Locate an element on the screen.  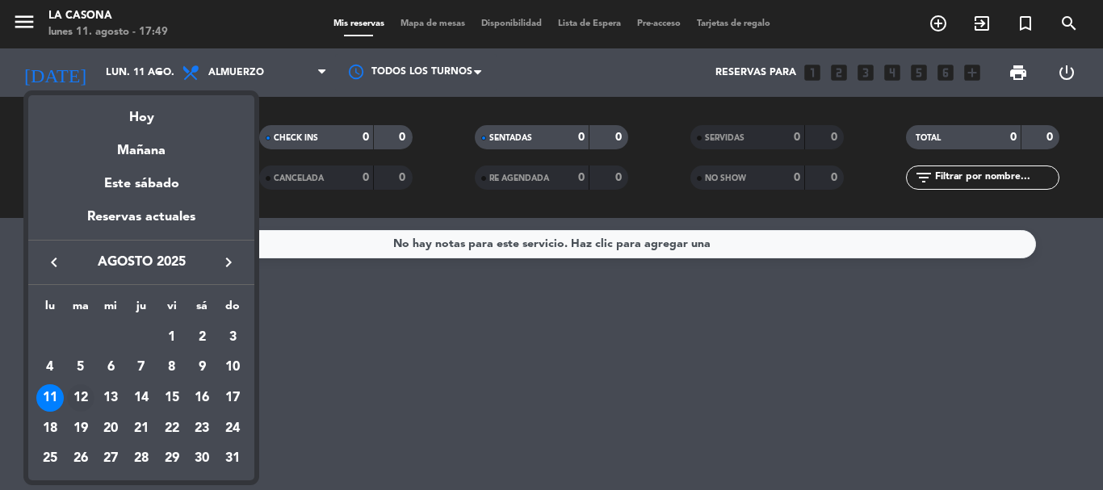
td: 8 de agosto de 2025 is located at coordinates (172, 368).